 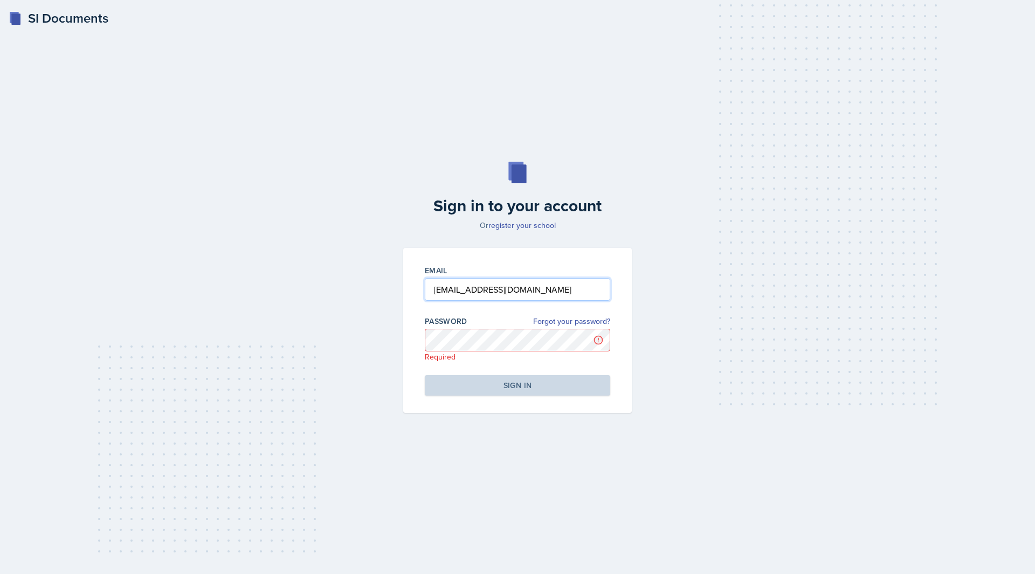 What do you see at coordinates (518, 289) in the screenshot?
I see `input: Email` at bounding box center [518, 289].